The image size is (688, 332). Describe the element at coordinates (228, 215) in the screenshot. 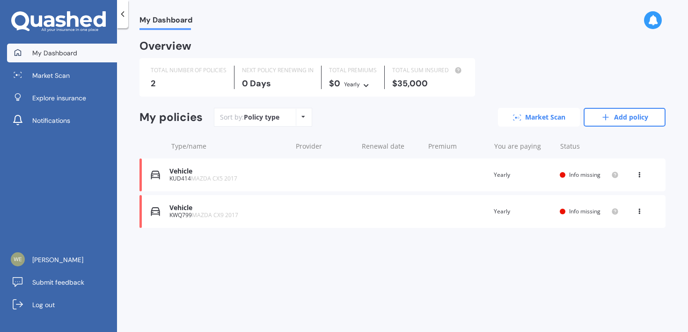

I see `div: KWQ799` at that location.